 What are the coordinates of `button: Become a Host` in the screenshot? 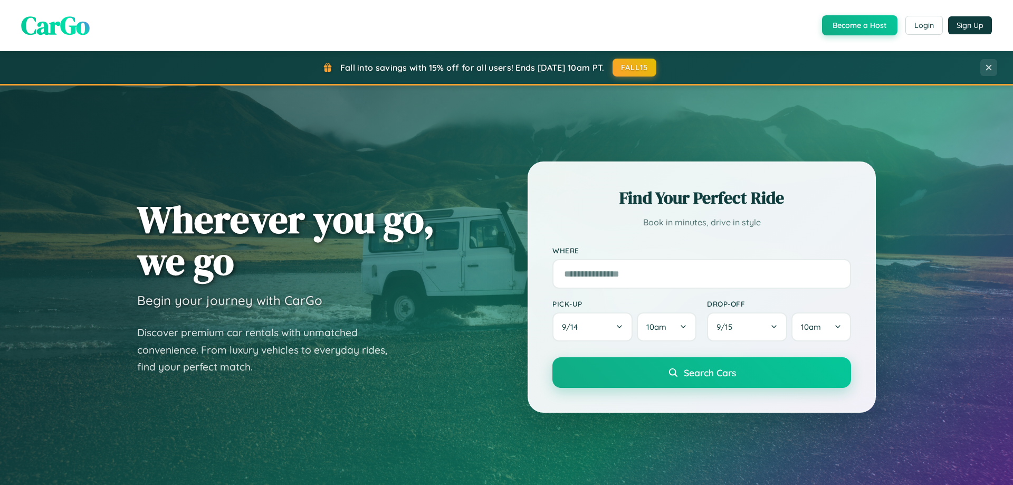 It's located at (860, 25).